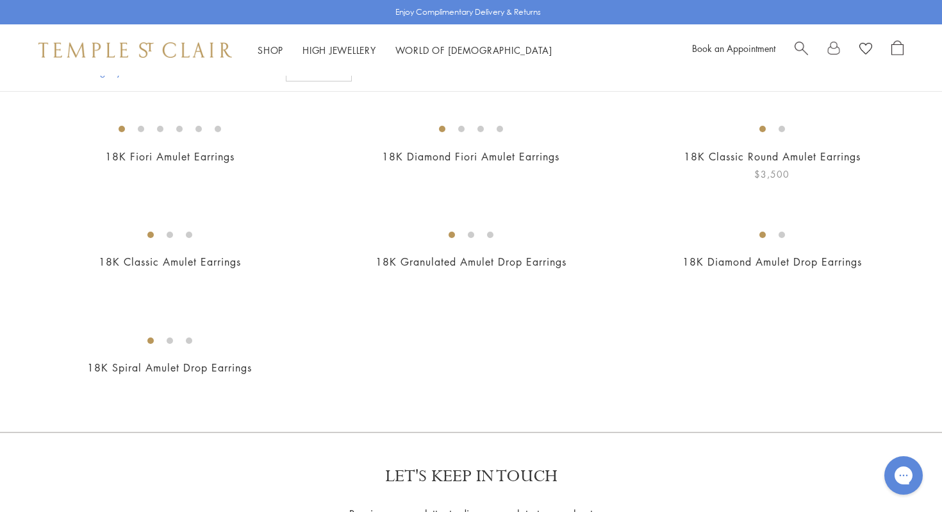  I want to click on nav: Main navigation, so click(405, 50).